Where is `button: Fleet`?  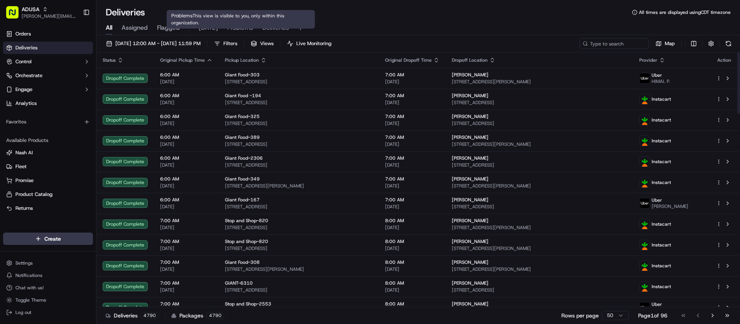
button: Fleet is located at coordinates (48, 167).